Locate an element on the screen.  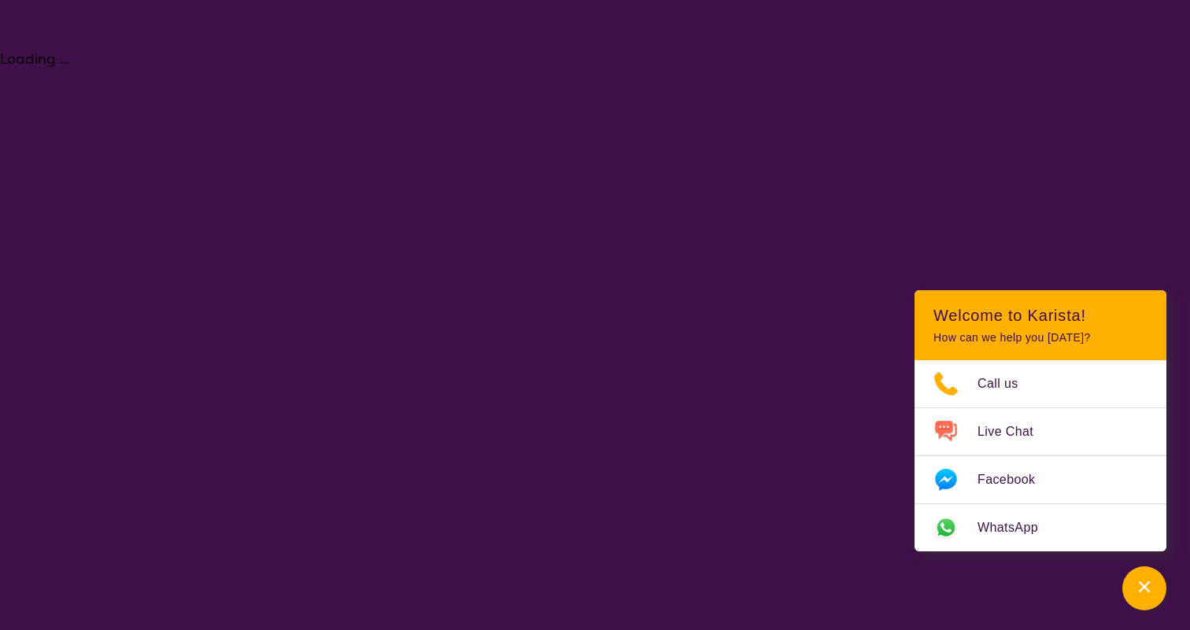
span: Call us is located at coordinates (1007, 384).